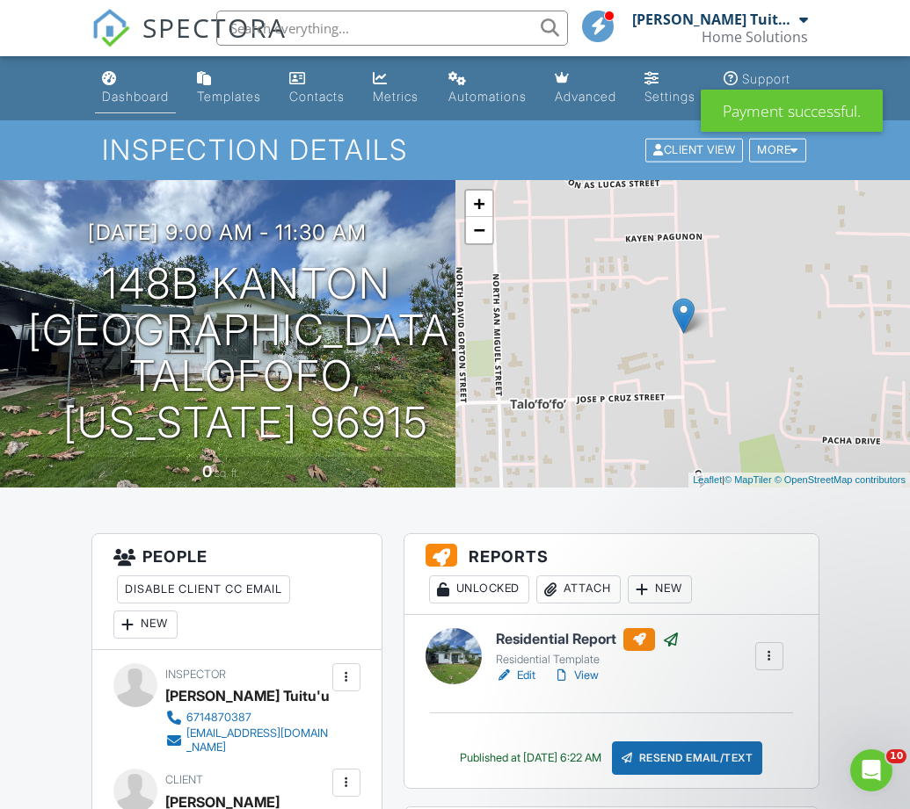  Describe the element at coordinates (479, 204) in the screenshot. I see `a: Zoom in` at that location.